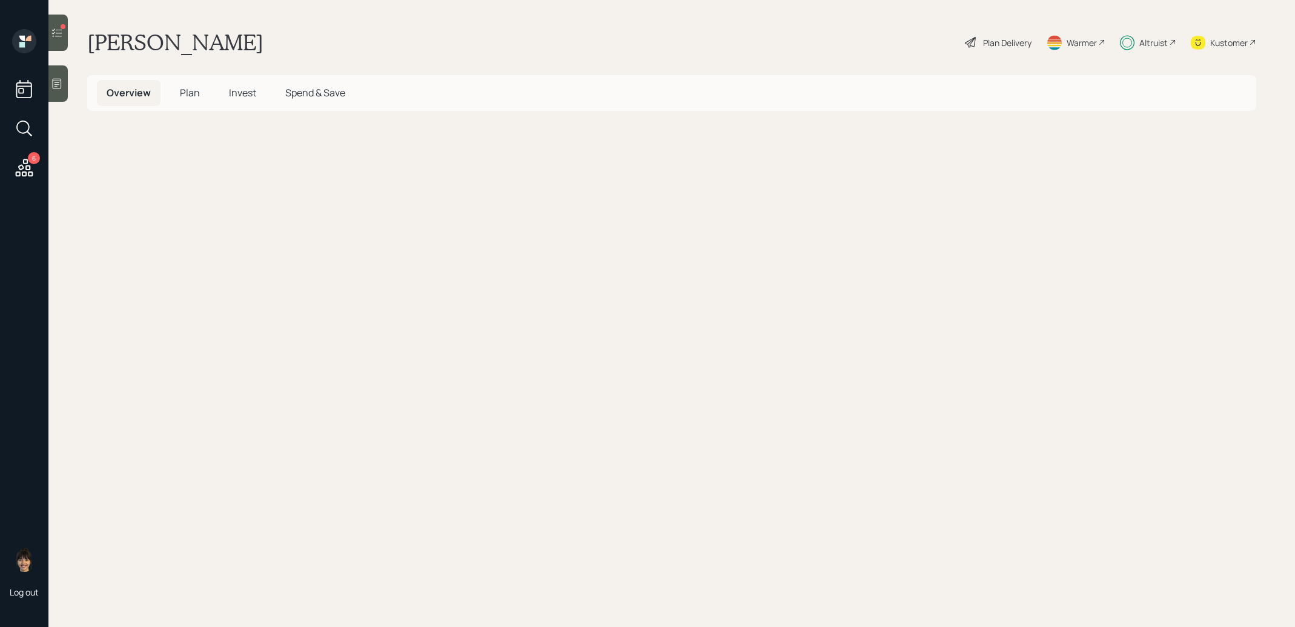  I want to click on span: Plan, so click(190, 93).